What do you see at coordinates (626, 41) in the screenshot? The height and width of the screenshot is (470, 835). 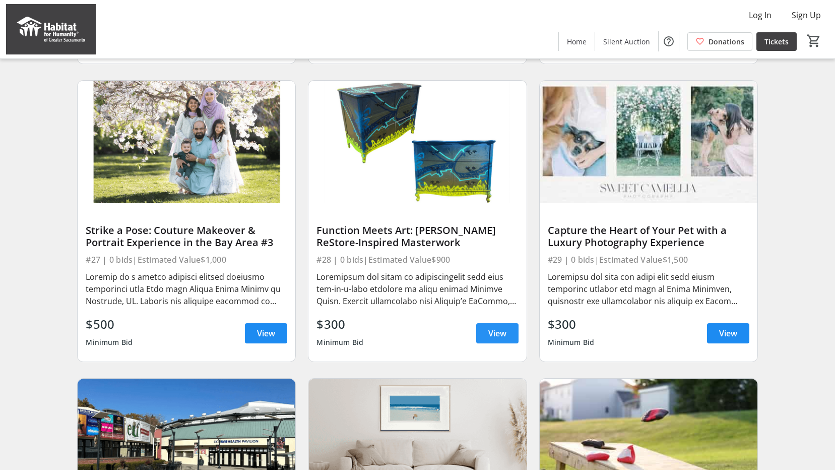 I see `span: Silent Auction` at bounding box center [626, 41].